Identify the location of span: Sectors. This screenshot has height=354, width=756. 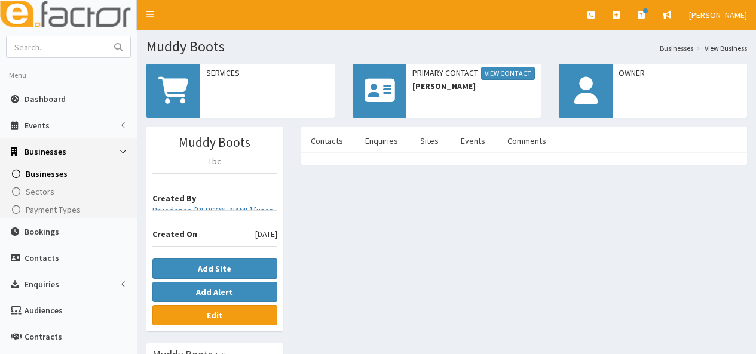
(40, 192).